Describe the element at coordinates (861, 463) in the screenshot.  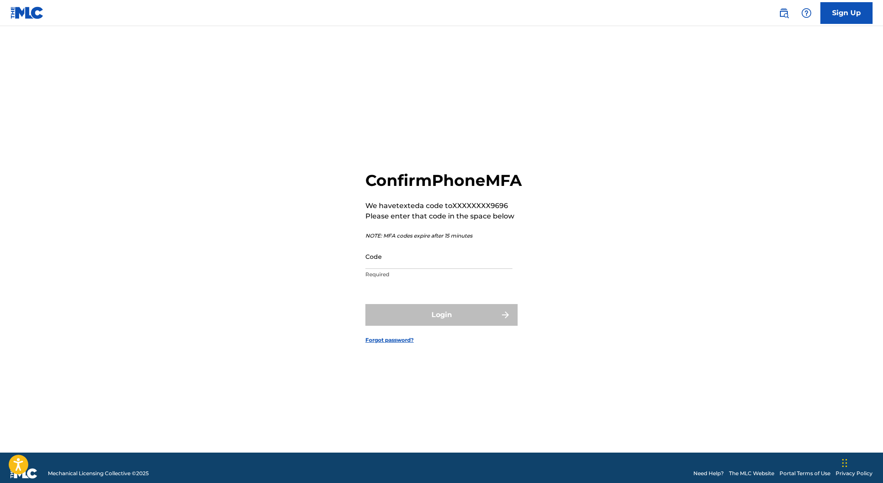
I see `div: Chat Widget` at that location.